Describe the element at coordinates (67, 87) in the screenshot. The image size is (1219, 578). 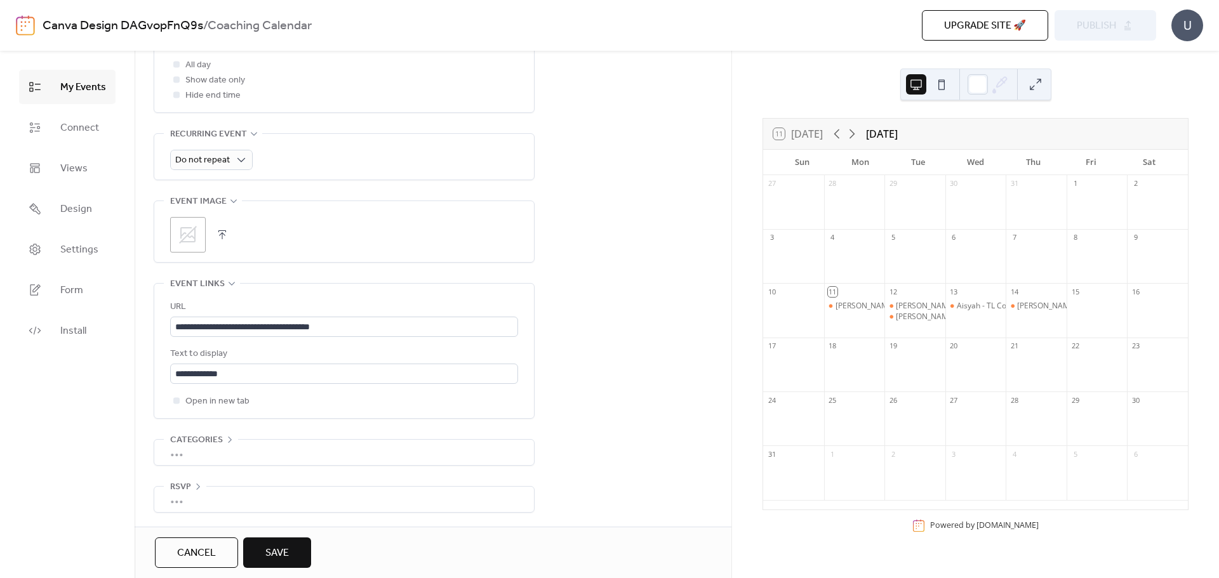
I see `a: My Events` at that location.